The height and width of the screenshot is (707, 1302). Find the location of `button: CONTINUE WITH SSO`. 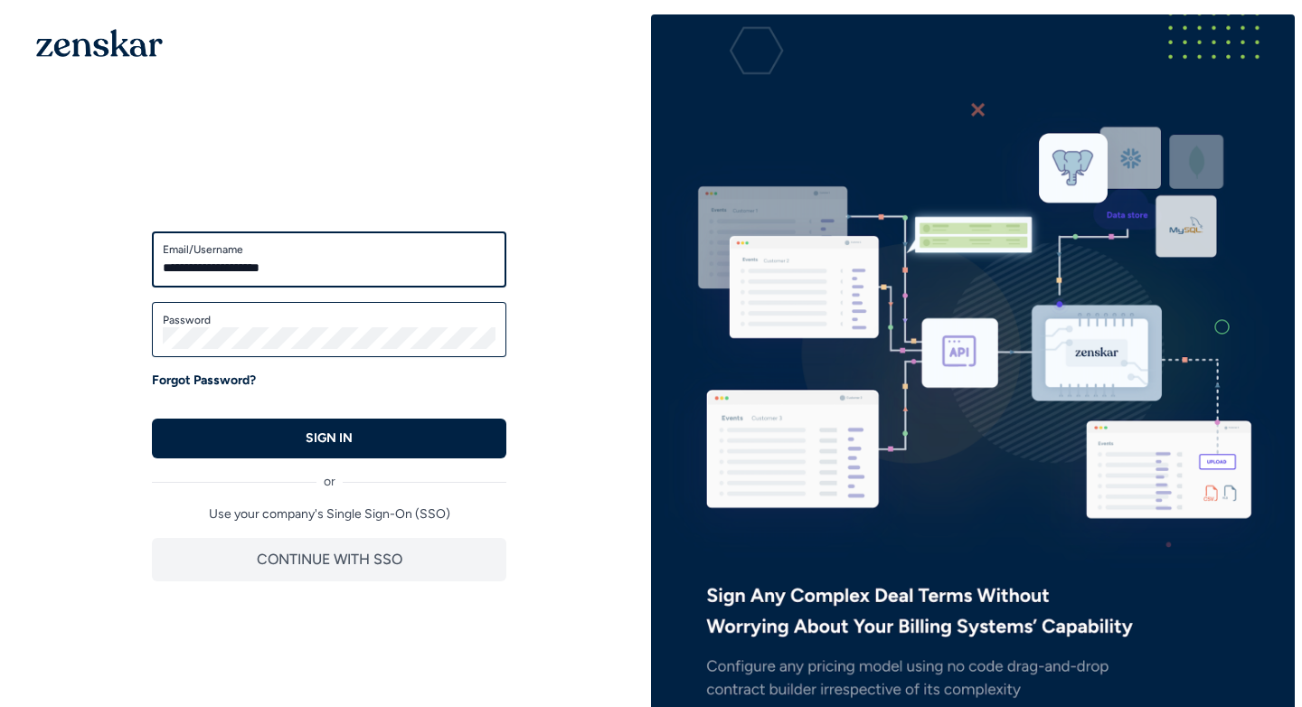

button: CONTINUE WITH SSO is located at coordinates (329, 560).